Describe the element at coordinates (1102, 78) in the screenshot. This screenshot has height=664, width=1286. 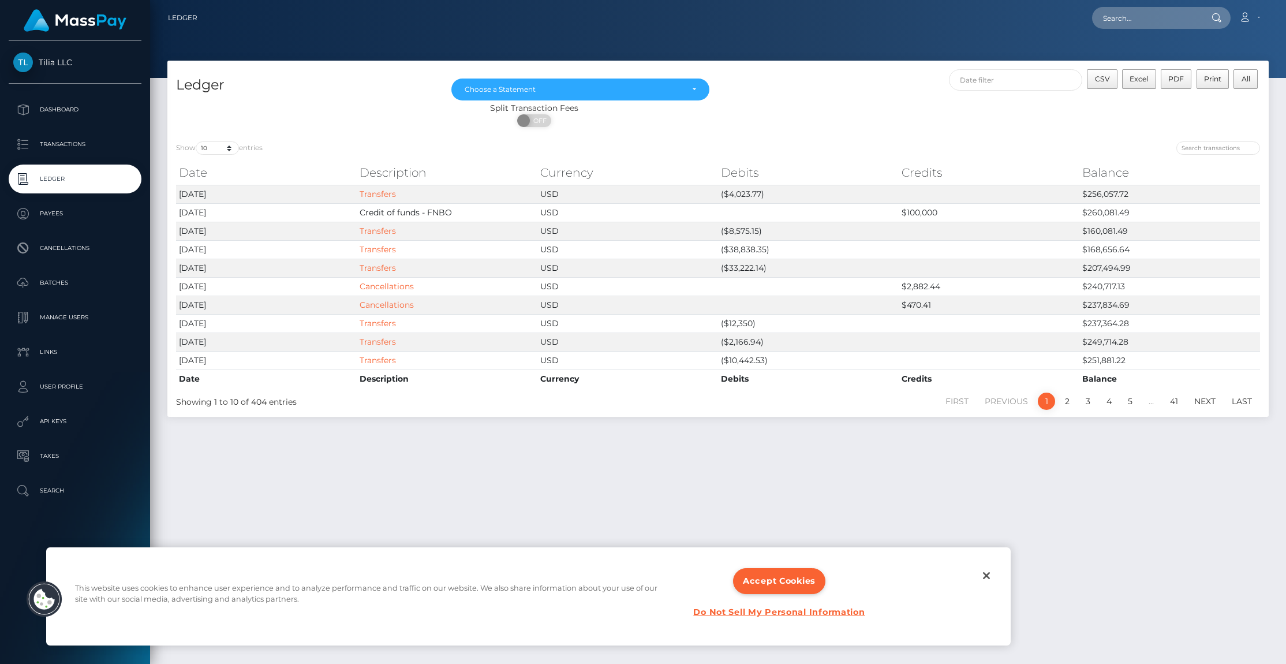
I see `span: CSV` at that location.